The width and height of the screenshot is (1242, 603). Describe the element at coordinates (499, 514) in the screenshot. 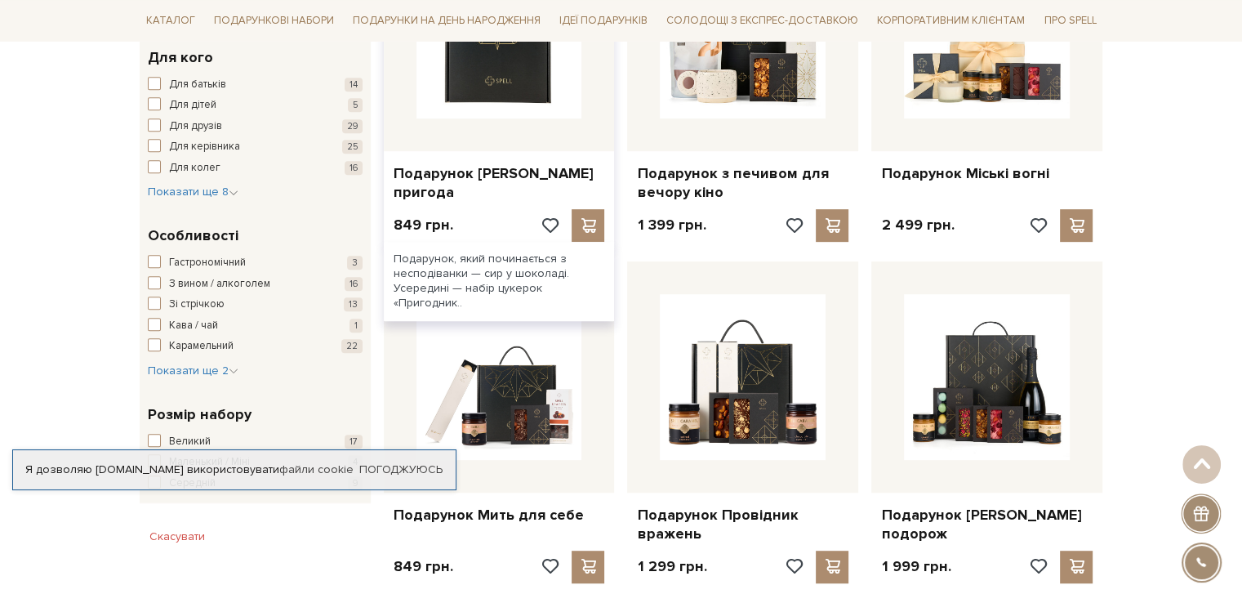

I see `a: Подарунок Мить для себе` at that location.